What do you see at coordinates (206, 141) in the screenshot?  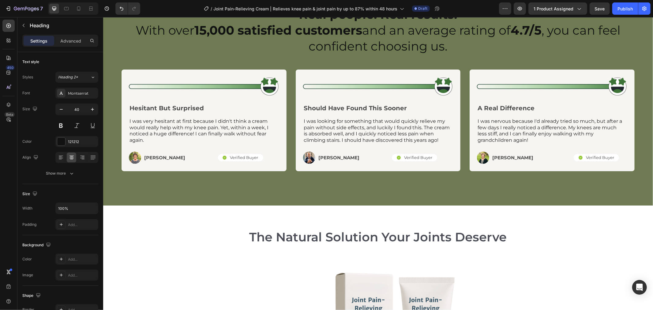 I see `img: gempages_578359433361359376-d6674125-4fcd-4944-b167-006e2b6dc54d.png` at bounding box center [206, 141].